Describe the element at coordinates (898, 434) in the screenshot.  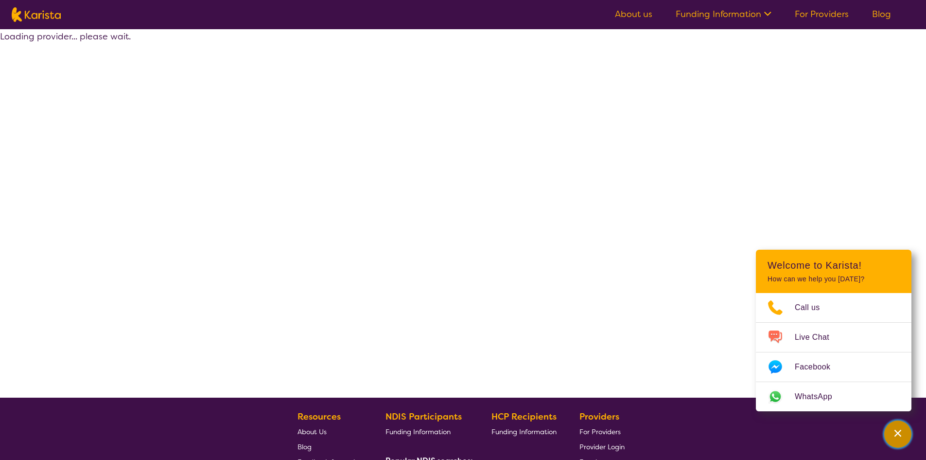
I see `button: Channel Menu` at that location.